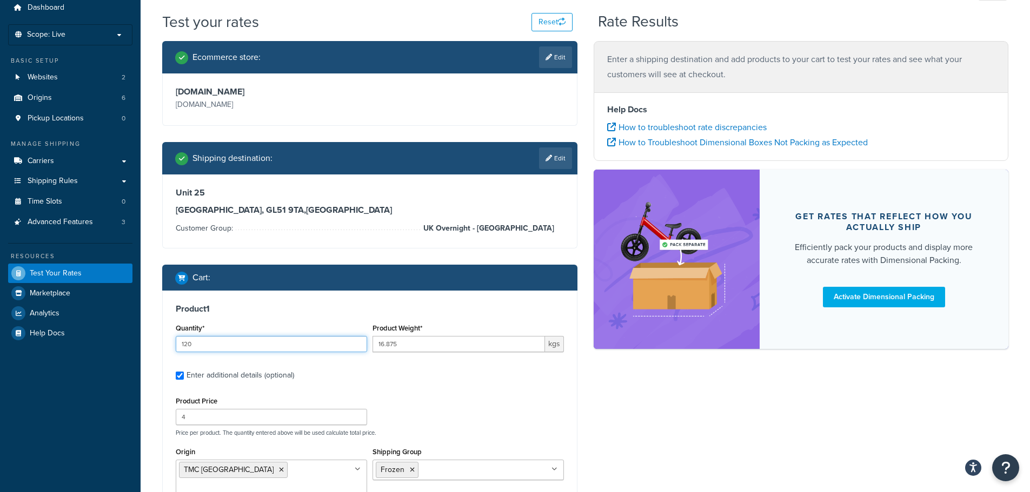 Image resolution: width=1030 pixels, height=492 pixels. What do you see at coordinates (884, 297) in the screenshot?
I see `a: Activate Dimensional Packing` at bounding box center [884, 297].